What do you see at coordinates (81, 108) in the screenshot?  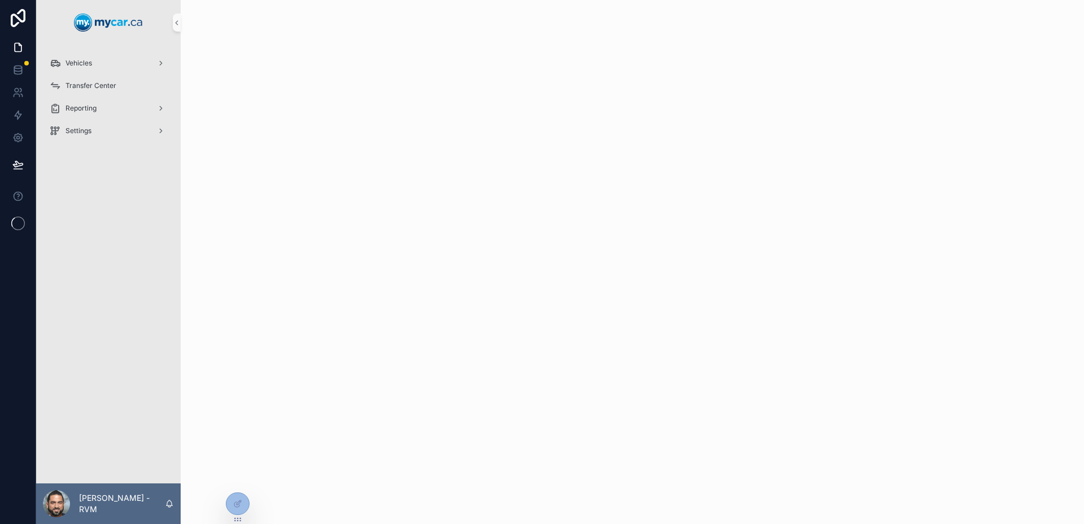 I see `span: Reporting` at bounding box center [81, 108].